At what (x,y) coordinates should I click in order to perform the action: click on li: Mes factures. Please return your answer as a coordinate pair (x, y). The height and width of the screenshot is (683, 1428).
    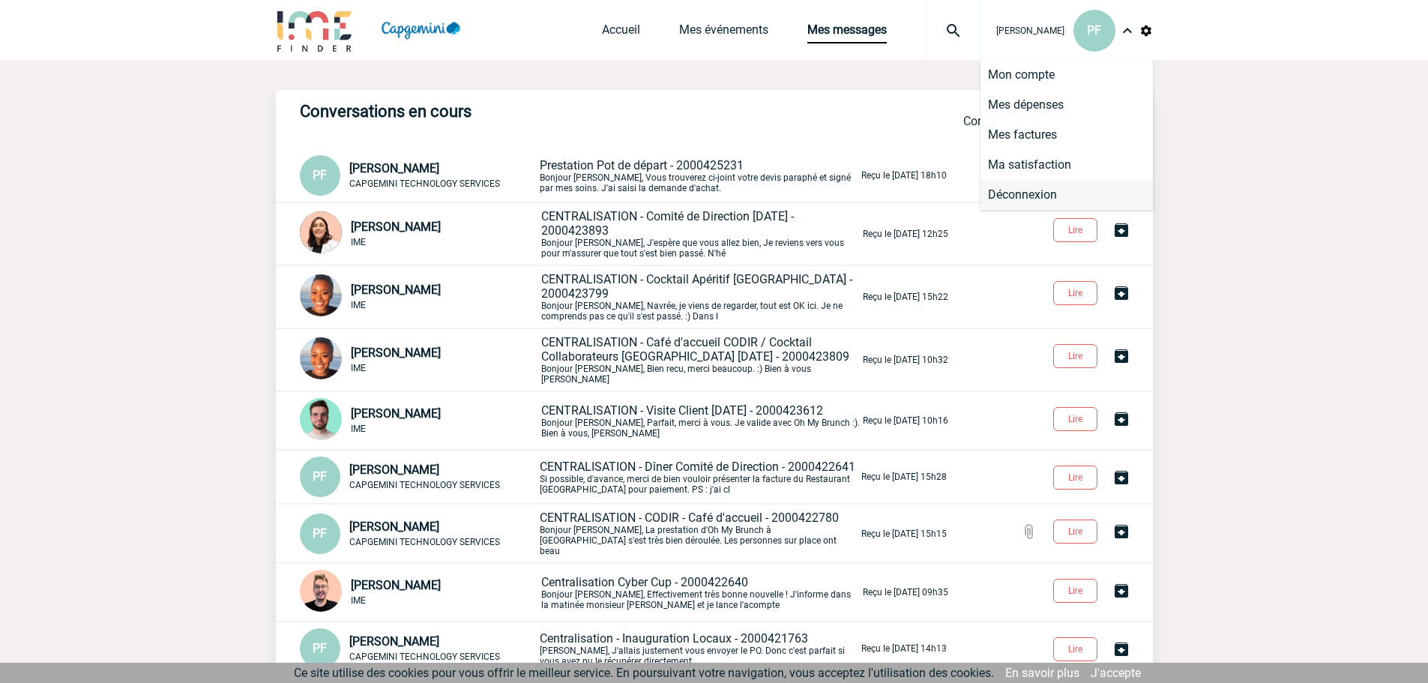
    Looking at the image, I should click on (1066, 135).